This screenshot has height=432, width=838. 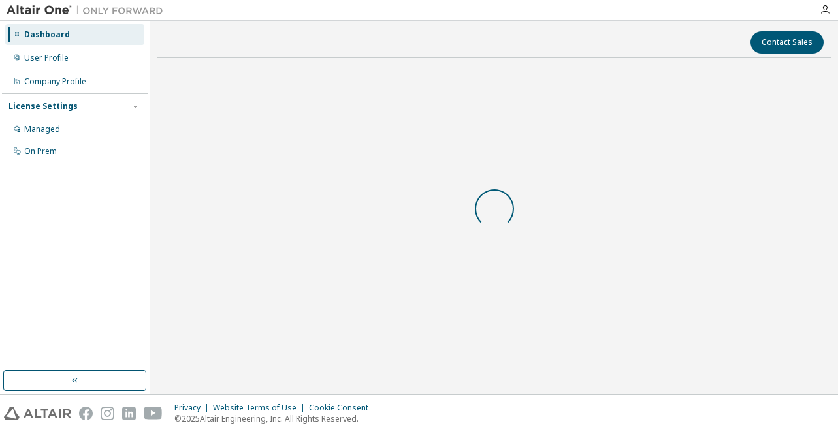 I want to click on div: User Profile, so click(x=46, y=58).